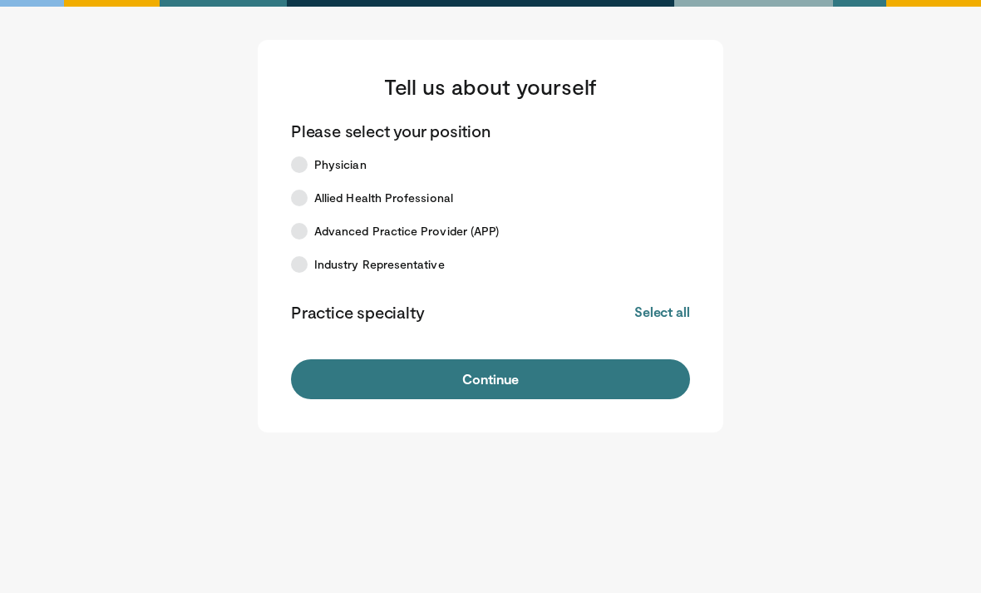 This screenshot has width=981, height=593. Describe the element at coordinates (407, 231) in the screenshot. I see `span: Advanced Practice Provider (APP)` at that location.